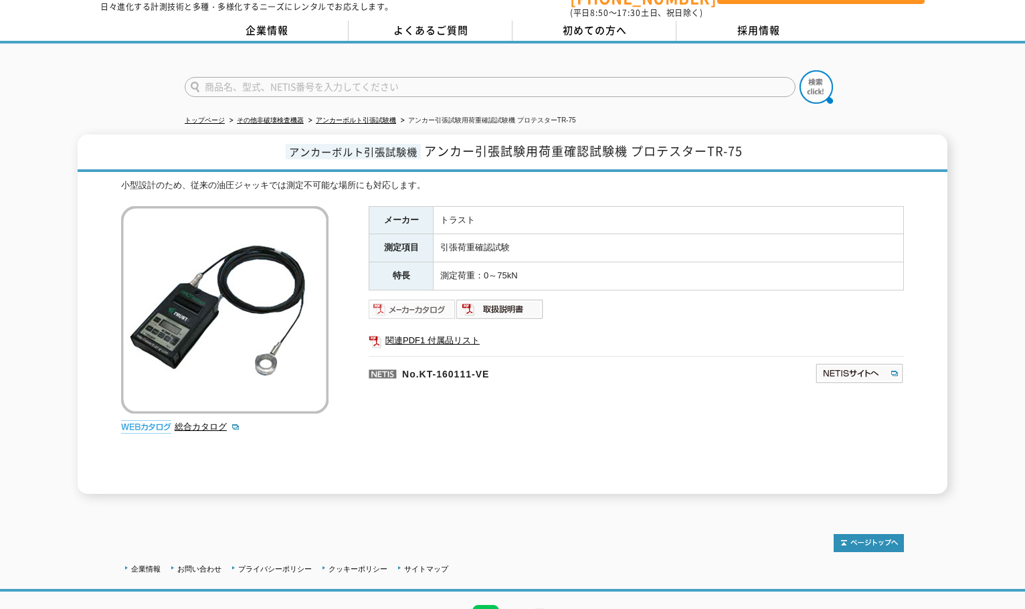 The image size is (1025, 609). Describe the element at coordinates (487, 120) in the screenshot. I see `li: アンカー引張試験用荷重確認試験機 プロテスターTR-75` at that location.